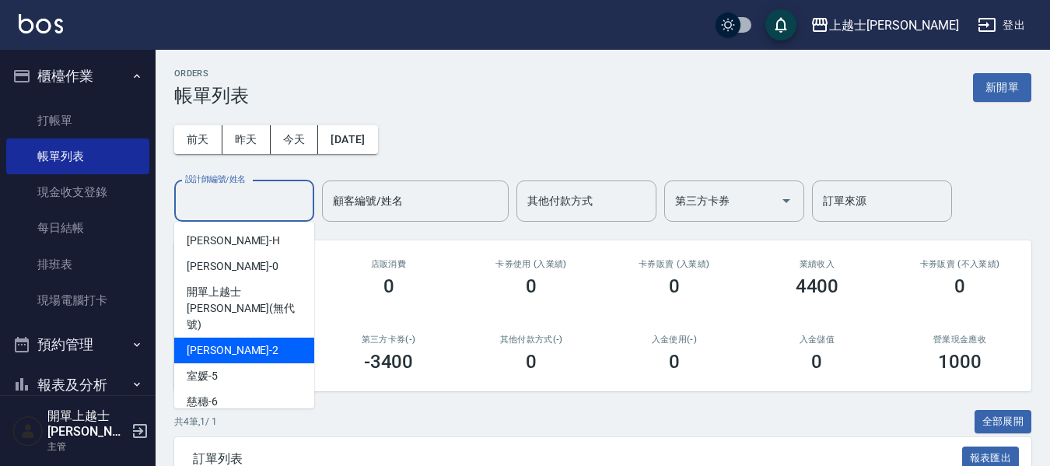  Describe the element at coordinates (87, 446) in the screenshot. I see `p: 主管` at that location.